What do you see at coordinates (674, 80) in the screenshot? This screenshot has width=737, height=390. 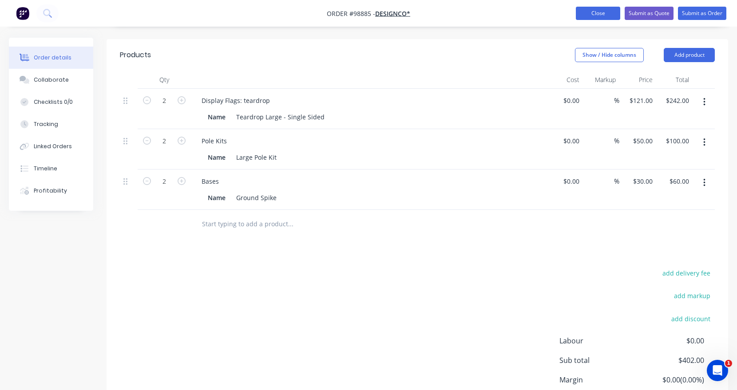 I see `div: Total` at bounding box center [674, 80].